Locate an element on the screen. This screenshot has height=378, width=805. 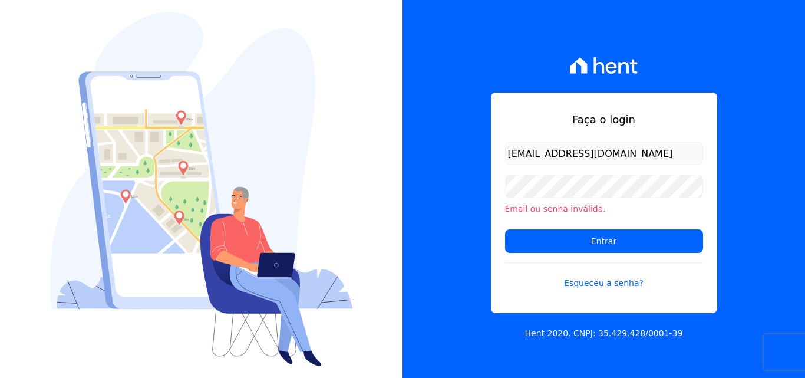
li: Email ou senha inválida. is located at coordinates (604, 208).